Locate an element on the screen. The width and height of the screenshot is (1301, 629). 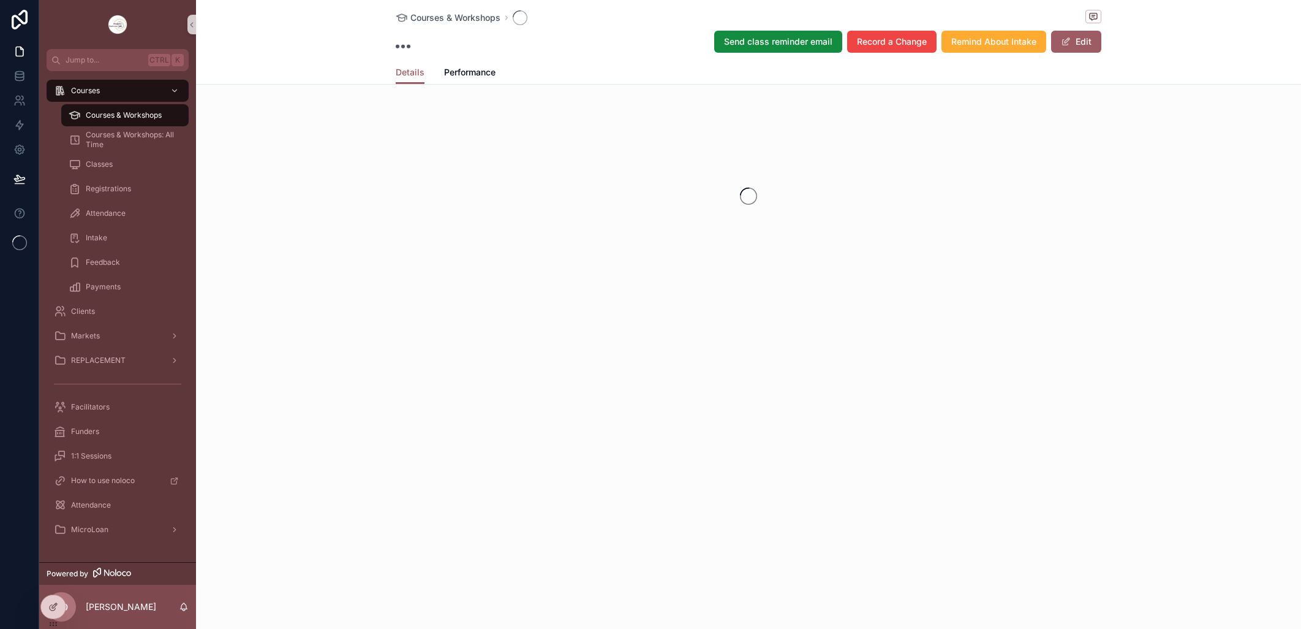
a: Registrations is located at coordinates (125, 189).